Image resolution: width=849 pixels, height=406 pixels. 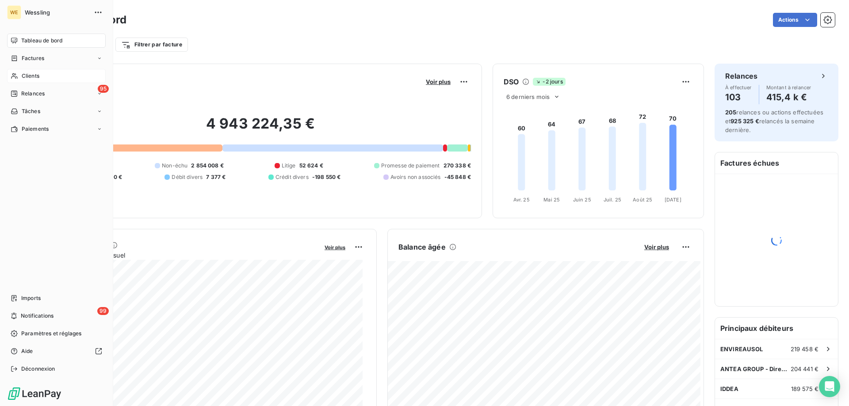 What do you see at coordinates (774, 121) in the screenshot?
I see `span: relances ou actions effectuées et relancés la semaine dernière.` at bounding box center [774, 121].